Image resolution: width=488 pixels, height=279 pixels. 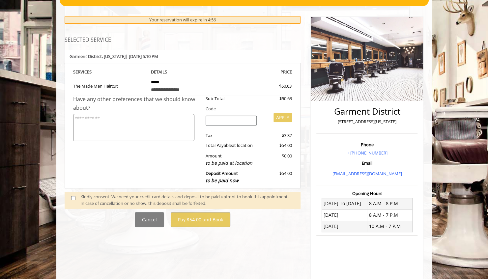 What do you see at coordinates (110, 72) in the screenshot?
I see `th: SERVICE` at bounding box center [110, 72].